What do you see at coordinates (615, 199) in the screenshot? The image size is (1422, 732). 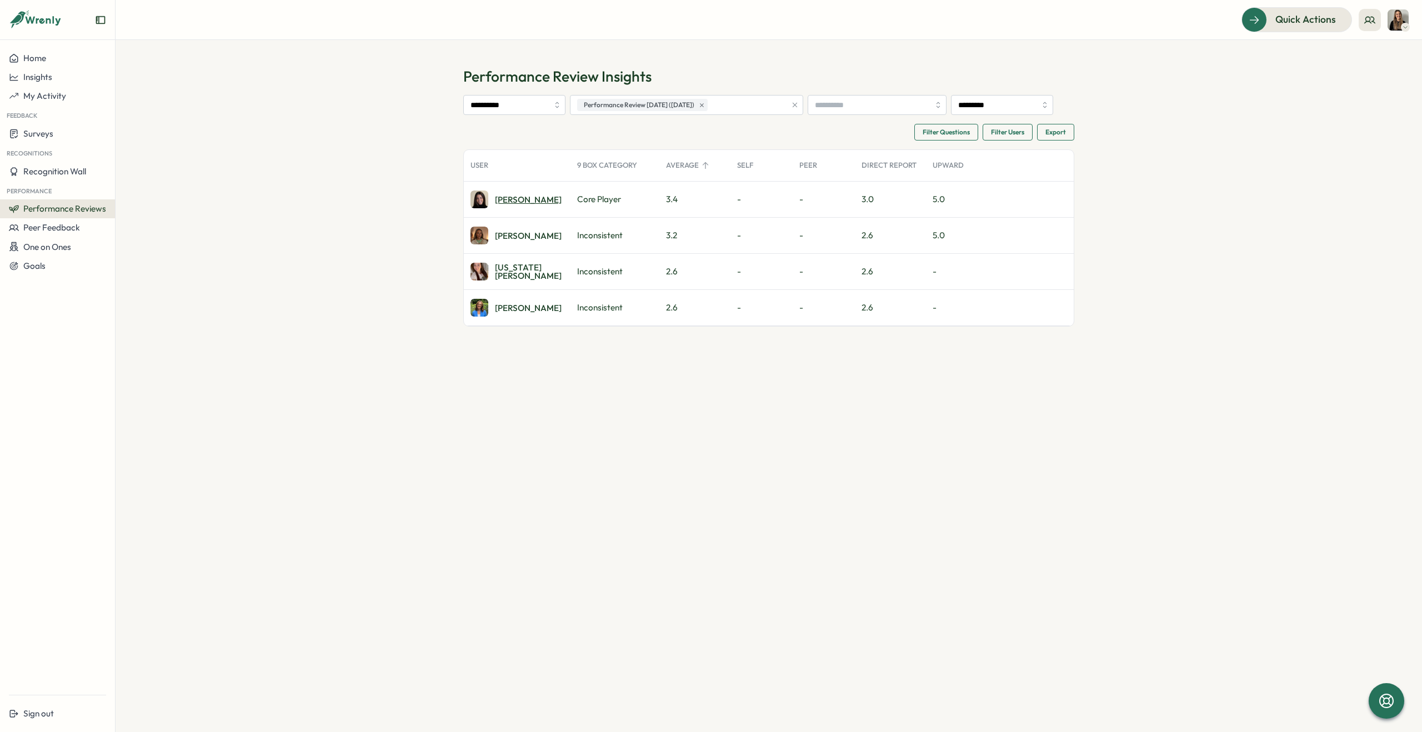 I see `div: Core Player` at bounding box center [615, 199].